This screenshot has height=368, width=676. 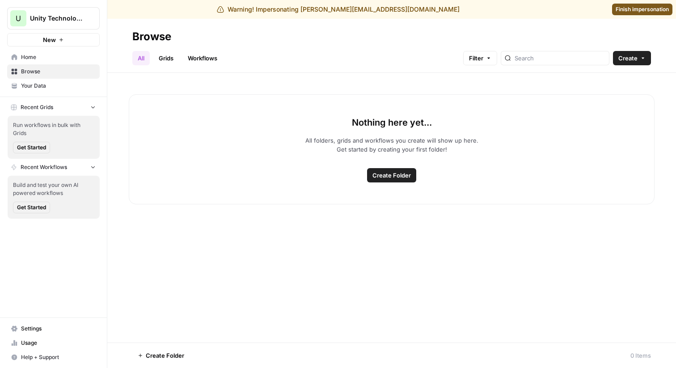 I want to click on span: Your Data, so click(x=58, y=86).